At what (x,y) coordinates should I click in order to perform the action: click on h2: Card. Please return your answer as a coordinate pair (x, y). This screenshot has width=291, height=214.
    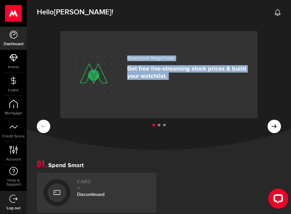
    Looking at the image, I should click on (113, 184).